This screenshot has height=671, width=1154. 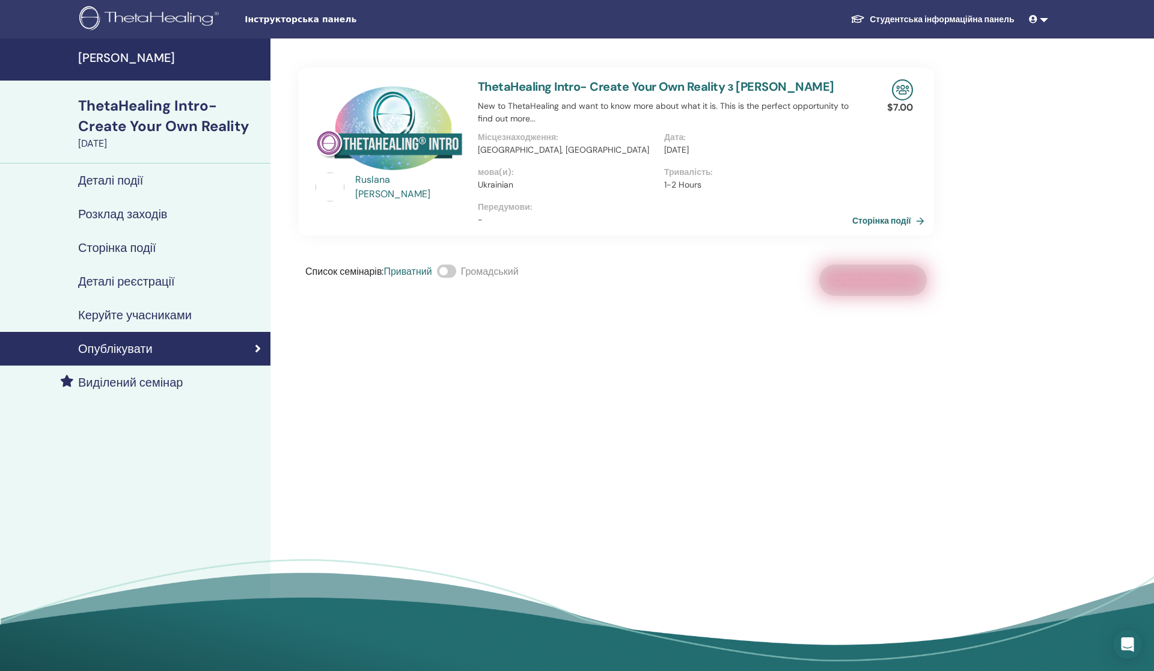 What do you see at coordinates (1127, 644) in the screenshot?
I see `div: Open Intercom Messenger` at bounding box center [1127, 644].